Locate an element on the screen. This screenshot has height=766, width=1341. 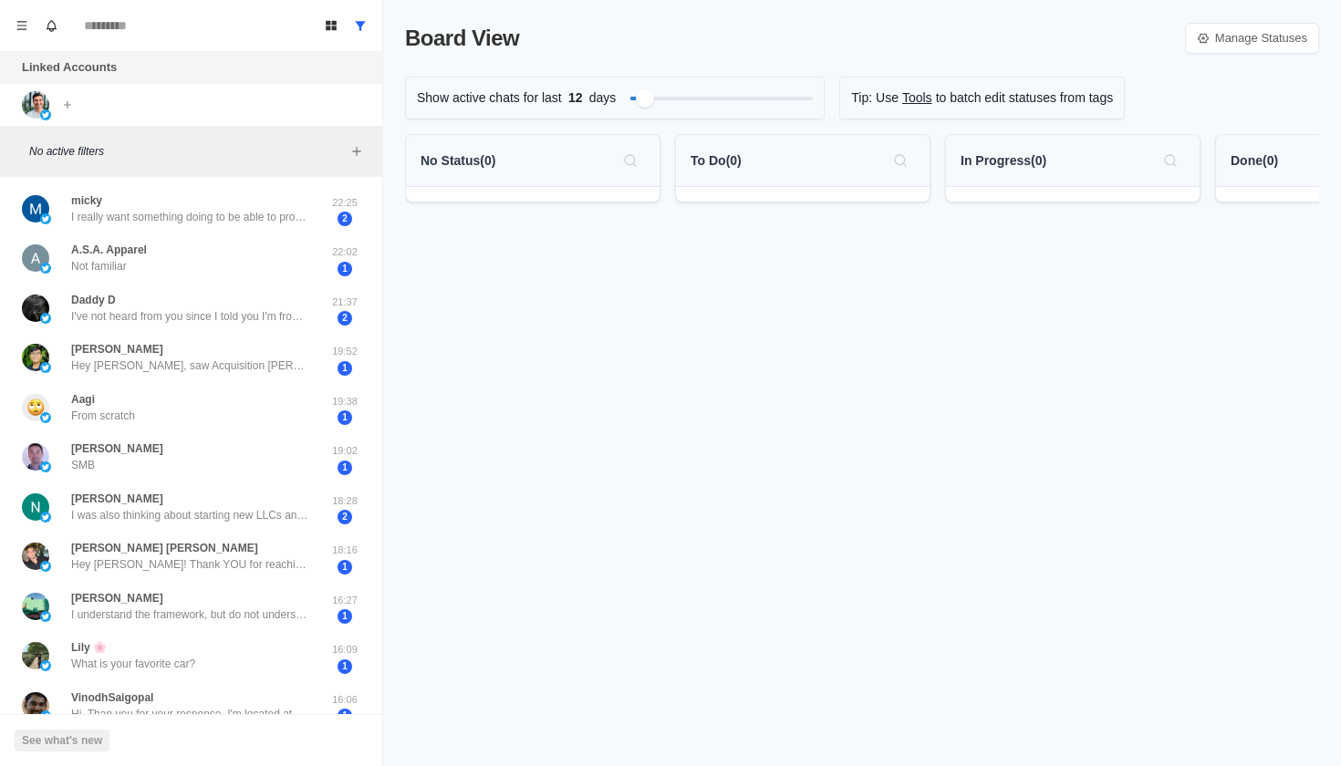
p: 16:06 is located at coordinates (345, 700).